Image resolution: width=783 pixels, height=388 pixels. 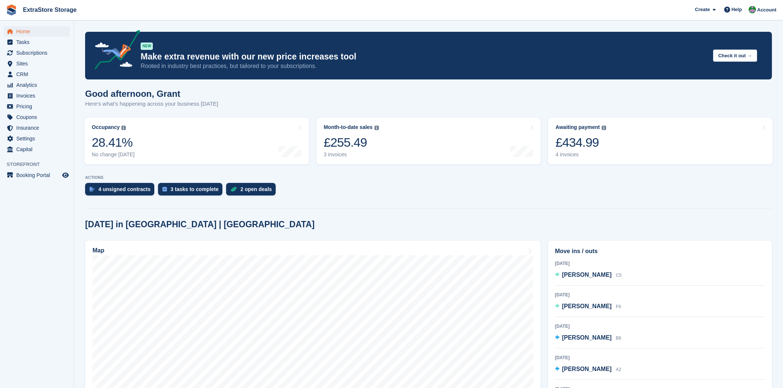 I want to click on span: F6, so click(x=618, y=307).